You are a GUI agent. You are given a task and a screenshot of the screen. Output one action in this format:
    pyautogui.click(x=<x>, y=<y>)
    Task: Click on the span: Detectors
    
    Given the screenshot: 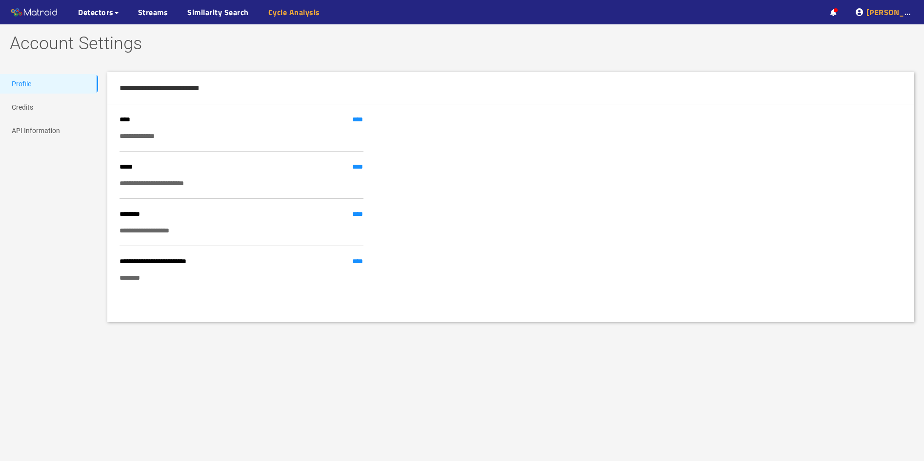 What is the action you would take?
    pyautogui.click(x=96, y=12)
    